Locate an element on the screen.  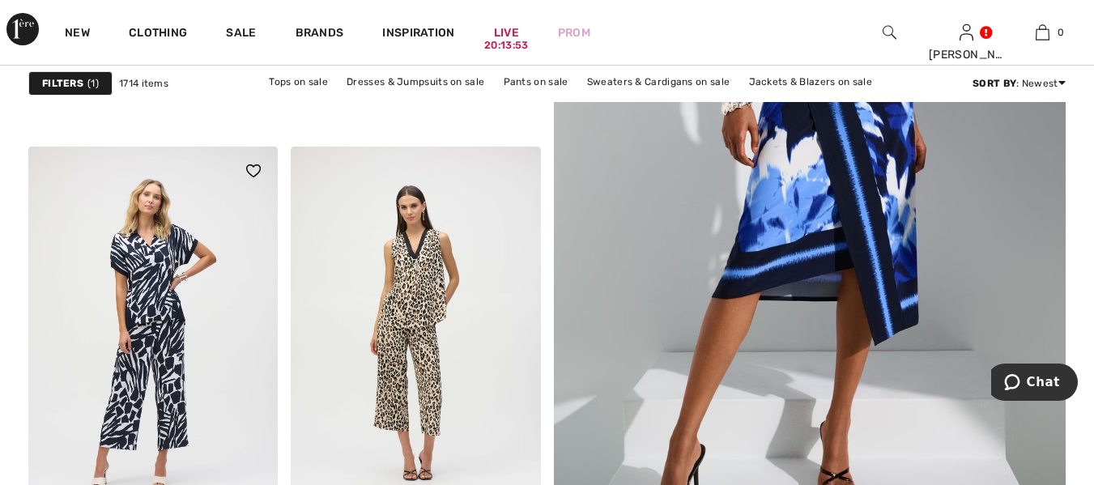
a: Sale is located at coordinates (241, 34).